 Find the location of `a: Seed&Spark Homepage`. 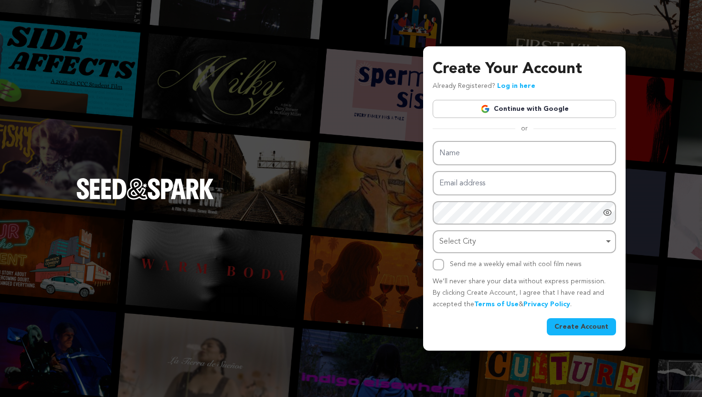

a: Seed&Spark Homepage is located at coordinates (145, 198).